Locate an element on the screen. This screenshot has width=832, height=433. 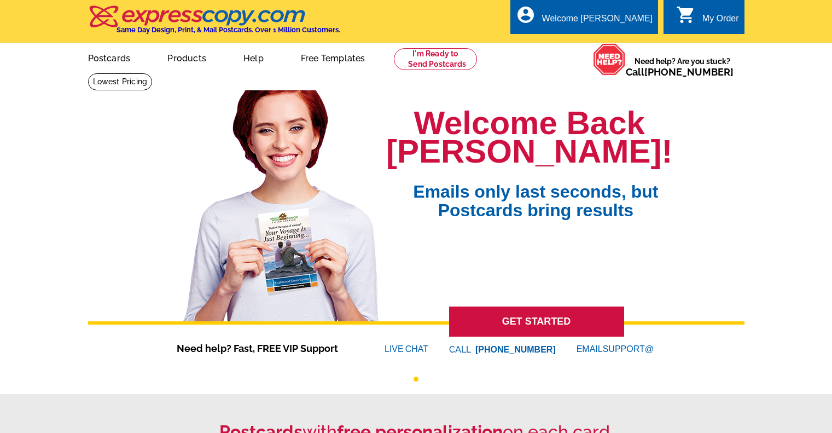
a: GET STARTED is located at coordinates (537, 321).